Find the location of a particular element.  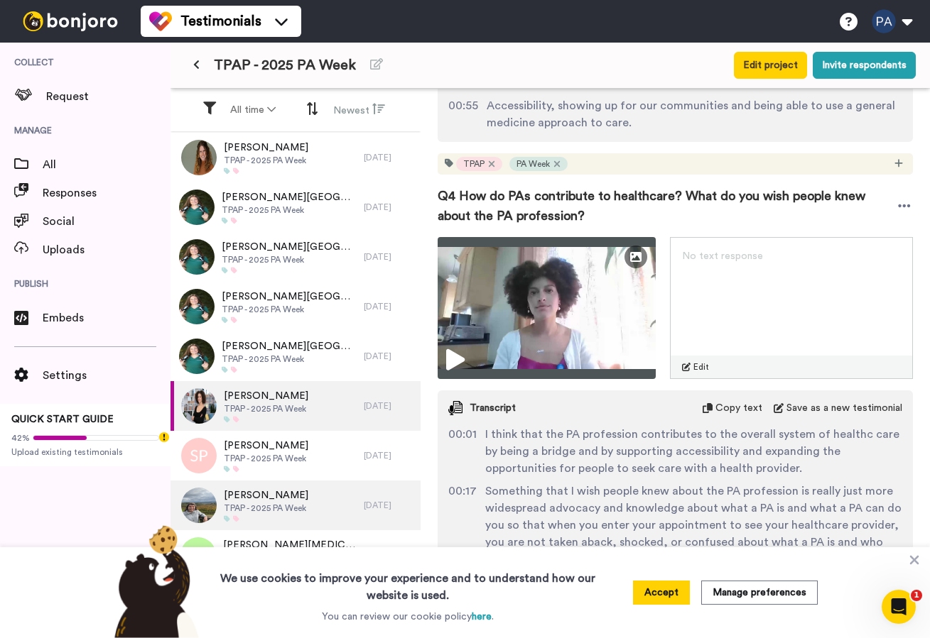

div: Tooltip anchor is located at coordinates (164, 437).